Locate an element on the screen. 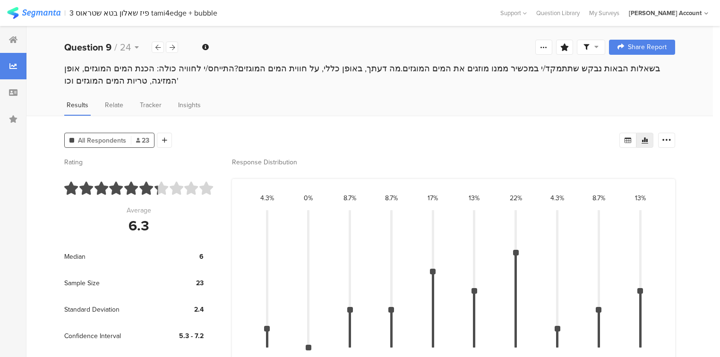 This screenshot has height=357, width=720. b: Question 9 is located at coordinates (88, 47).